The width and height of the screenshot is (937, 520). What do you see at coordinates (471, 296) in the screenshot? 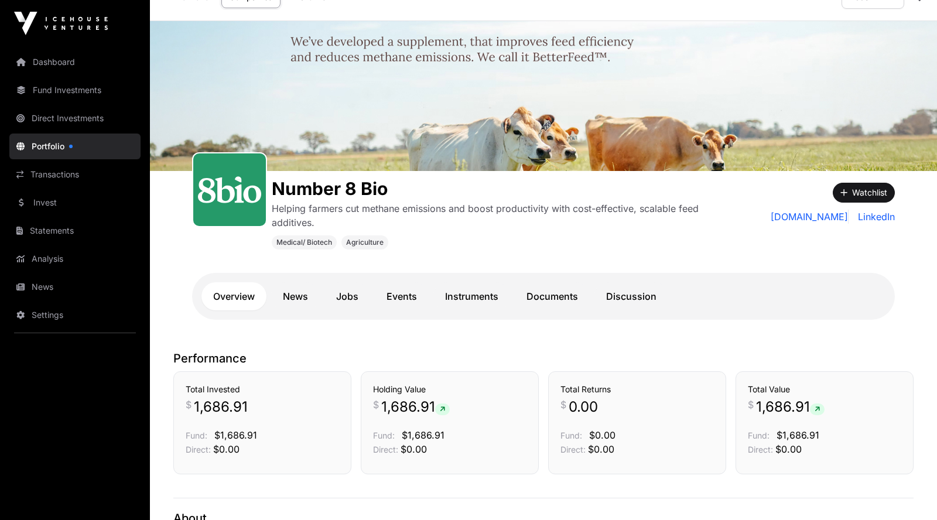
I see `a: Instruments` at bounding box center [471, 296].